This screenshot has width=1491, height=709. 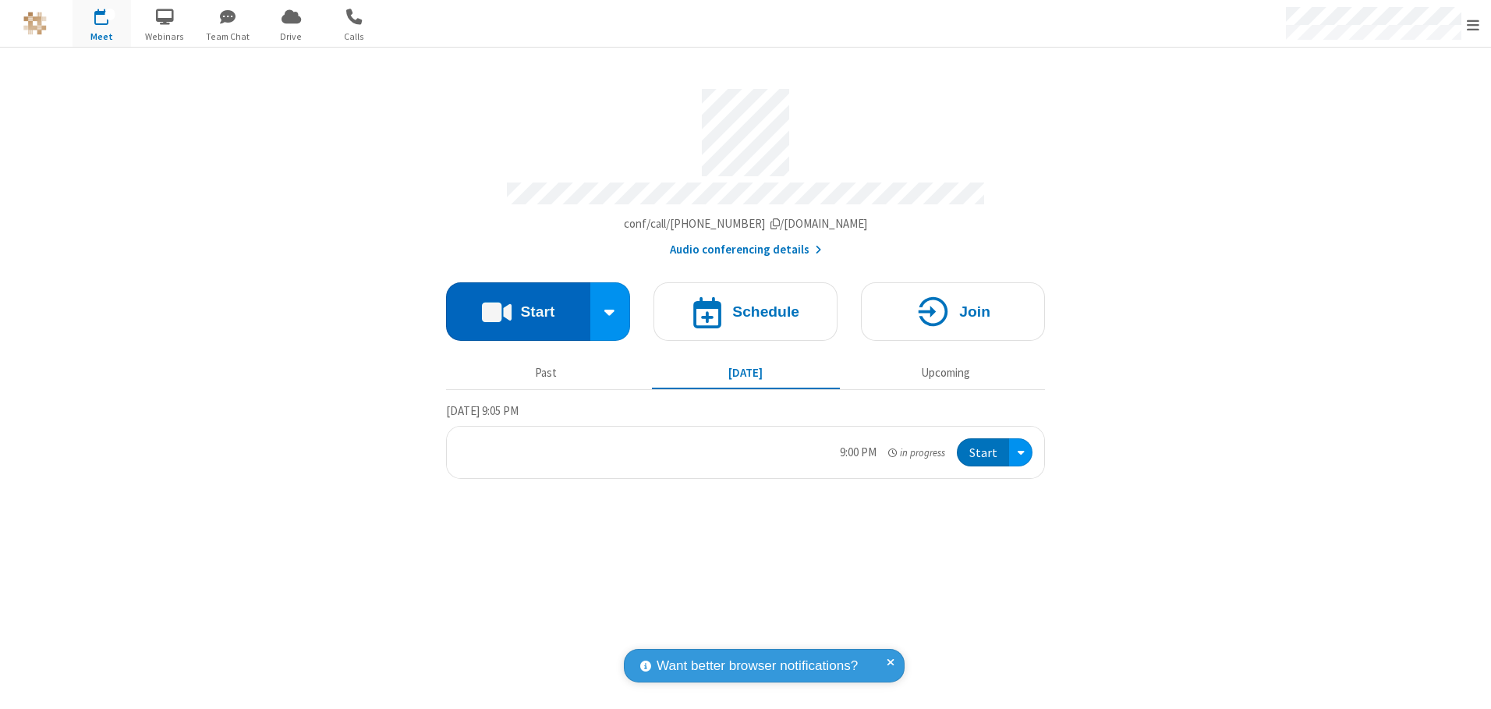 What do you see at coordinates (291, 37) in the screenshot?
I see `span: Drive` at bounding box center [291, 37].